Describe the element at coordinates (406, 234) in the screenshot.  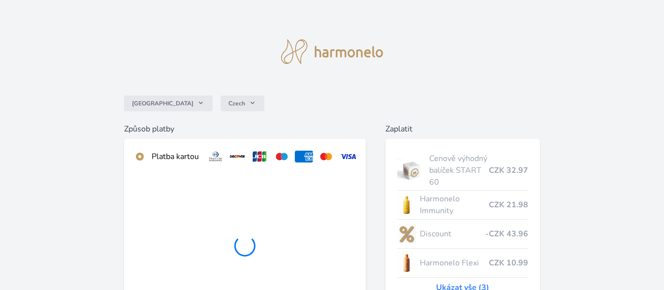
I see `img: discount-lo.png` at that location.